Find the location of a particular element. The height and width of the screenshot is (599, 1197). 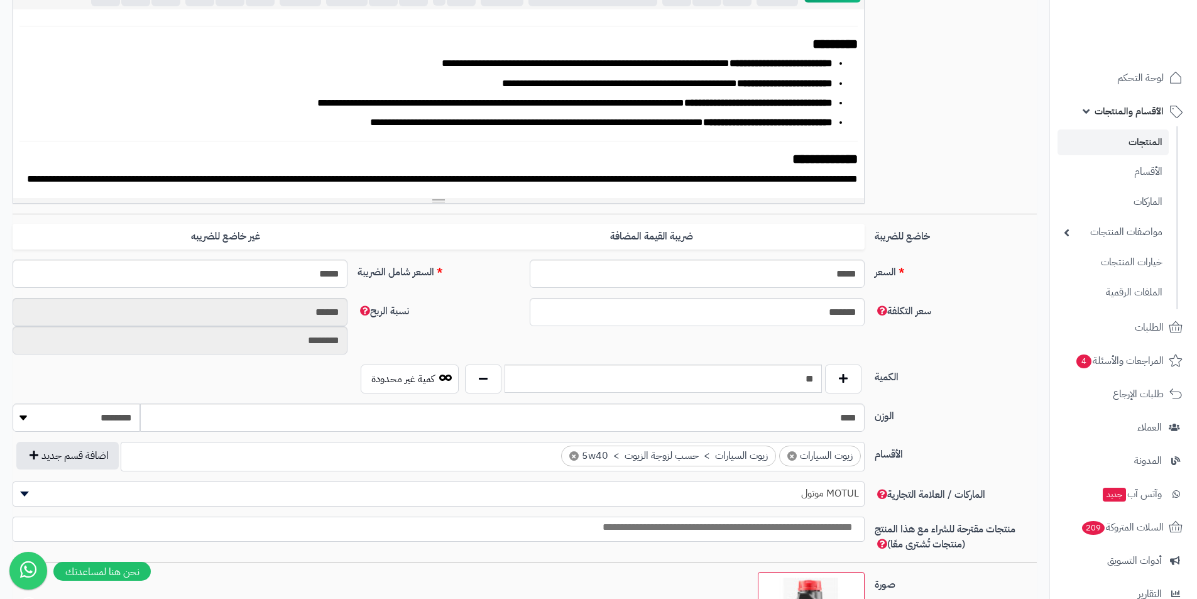

a: الأقسام is located at coordinates (1113, 172).